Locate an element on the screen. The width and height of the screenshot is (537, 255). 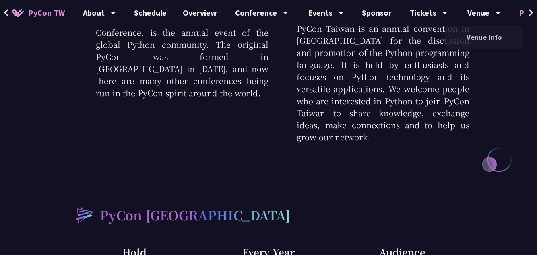
p: PyCon, also known as the Python Annual Conference, is the annual event of the global Python commu... is located at coordinates (168, 57).